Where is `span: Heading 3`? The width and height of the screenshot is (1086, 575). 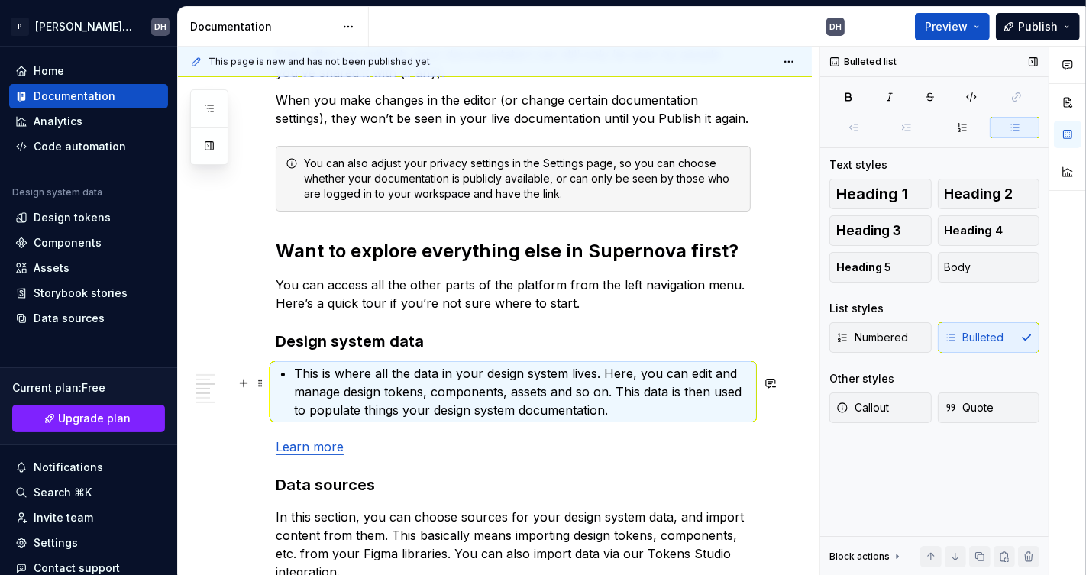 span: Heading 3 is located at coordinates (868, 231).